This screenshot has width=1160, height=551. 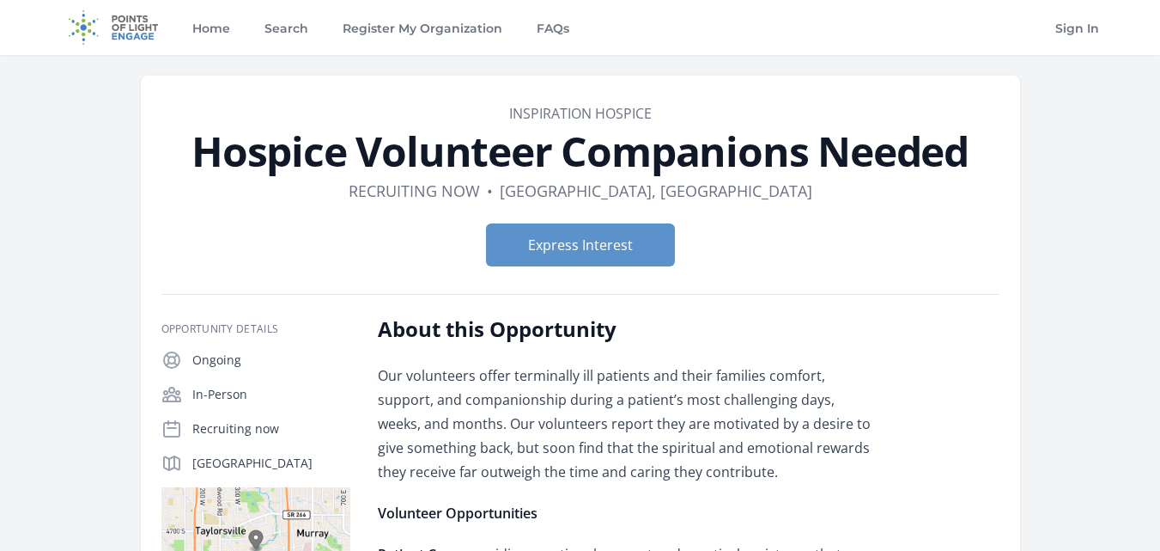 What do you see at coordinates (581, 113) in the screenshot?
I see `a: Inspiration Hospice` at bounding box center [581, 113].